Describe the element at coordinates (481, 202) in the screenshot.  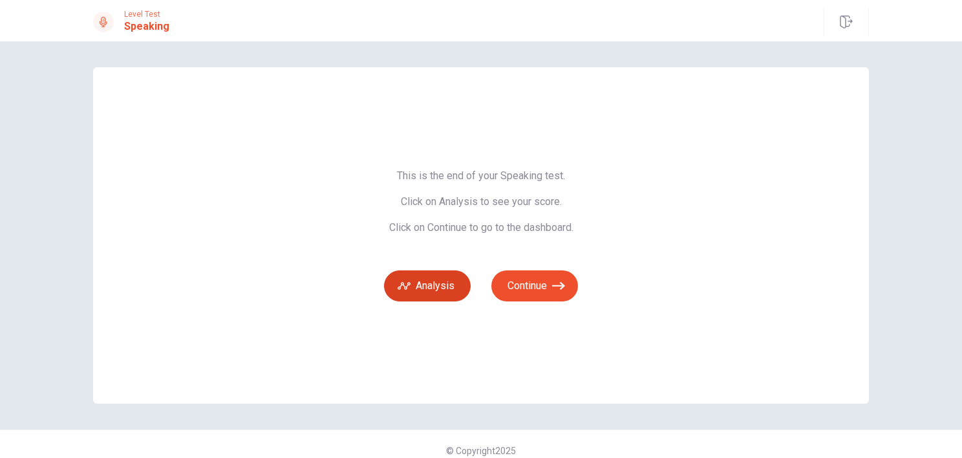
I see `span: This is the end of your Speaking test. Click on Analysis to see your score. Click on Continue to ...` at that location.